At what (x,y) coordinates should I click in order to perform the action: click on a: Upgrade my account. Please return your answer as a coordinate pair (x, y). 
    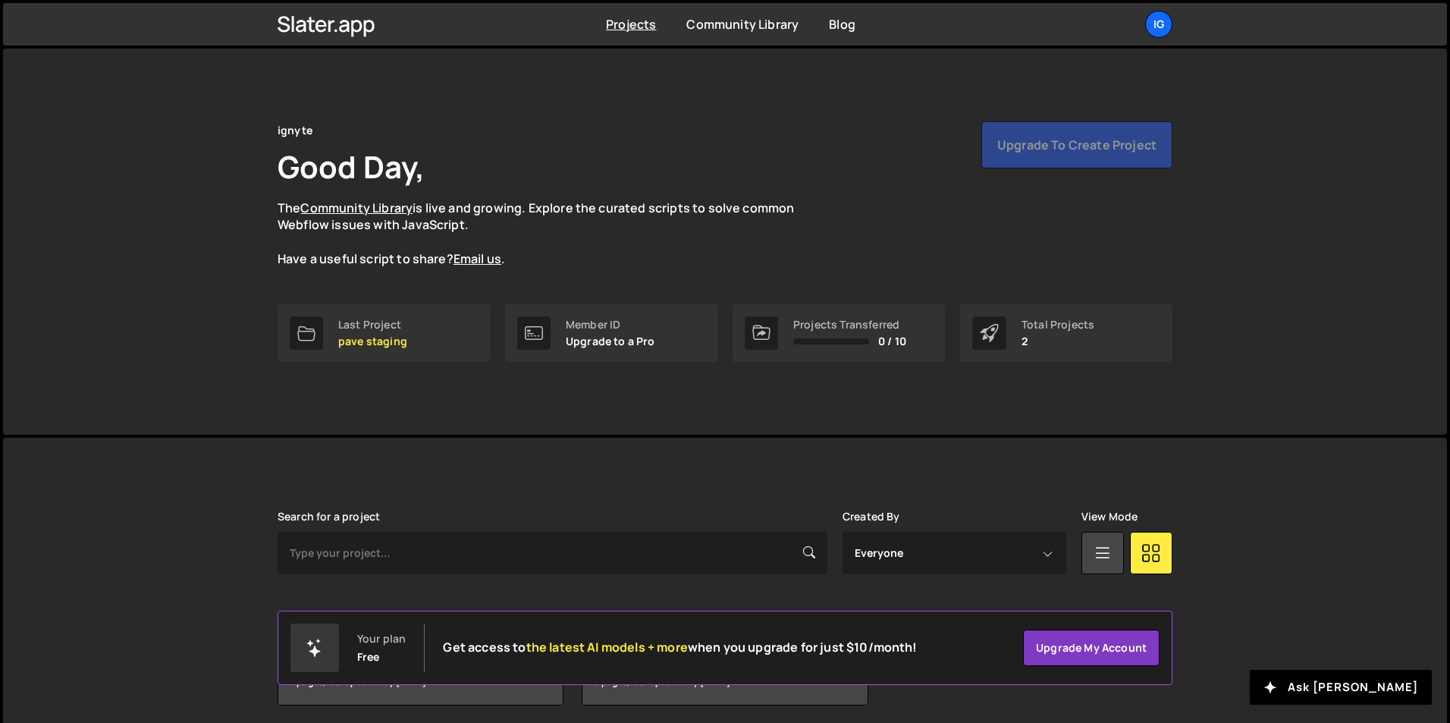
    Looking at the image, I should click on (1091, 648).